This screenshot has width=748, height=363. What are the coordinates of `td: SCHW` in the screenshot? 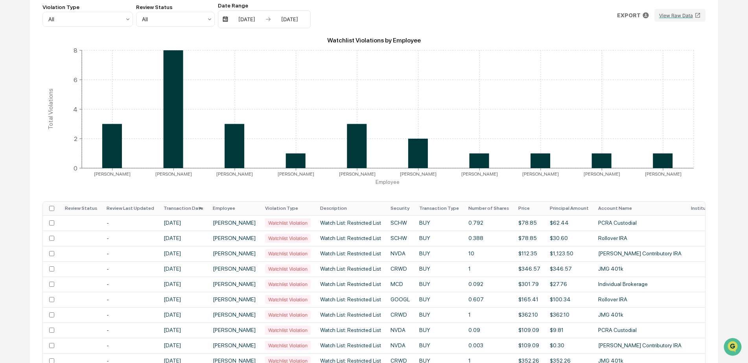 It's located at (400, 223).